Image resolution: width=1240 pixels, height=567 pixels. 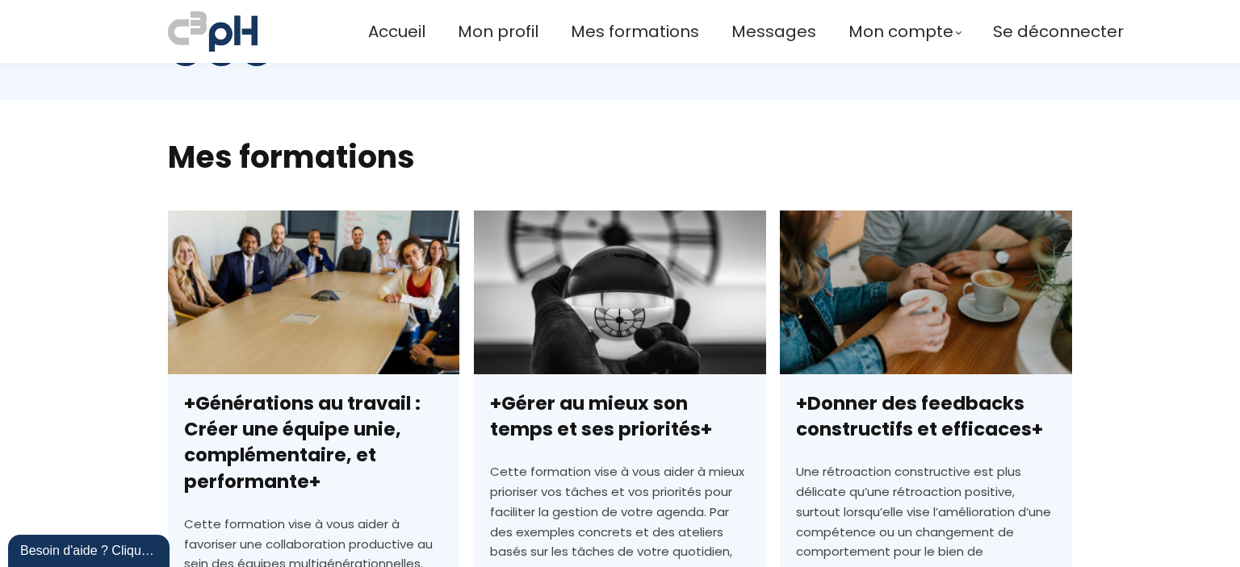 I want to click on span: Messages, so click(x=773, y=31).